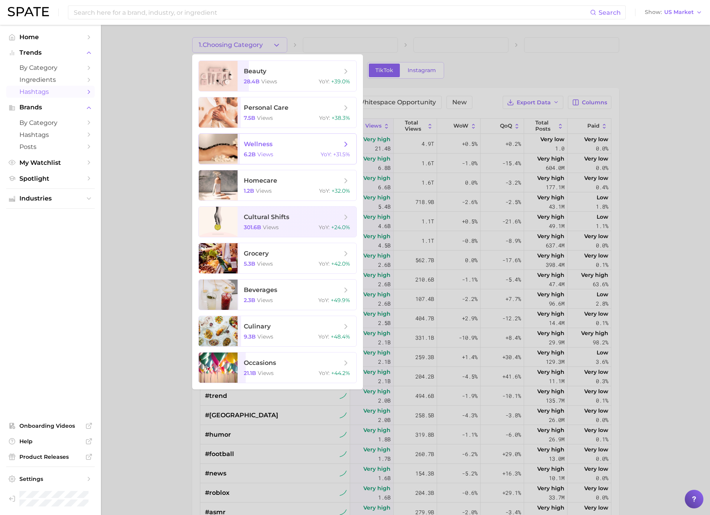 This screenshot has width=710, height=515. Describe the element at coordinates (50, 37) in the screenshot. I see `a: Home` at that location.